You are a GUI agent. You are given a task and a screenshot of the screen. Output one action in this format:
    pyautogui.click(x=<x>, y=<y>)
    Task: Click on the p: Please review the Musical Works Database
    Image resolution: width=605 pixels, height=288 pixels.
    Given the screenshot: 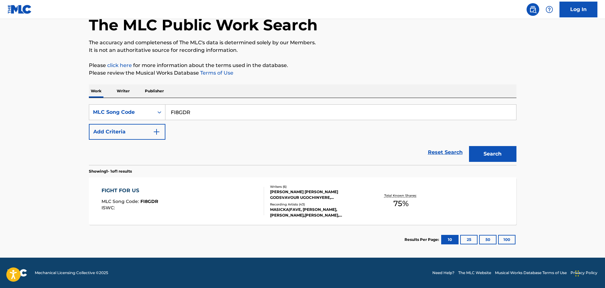 What is the action you would take?
    pyautogui.click(x=303, y=73)
    